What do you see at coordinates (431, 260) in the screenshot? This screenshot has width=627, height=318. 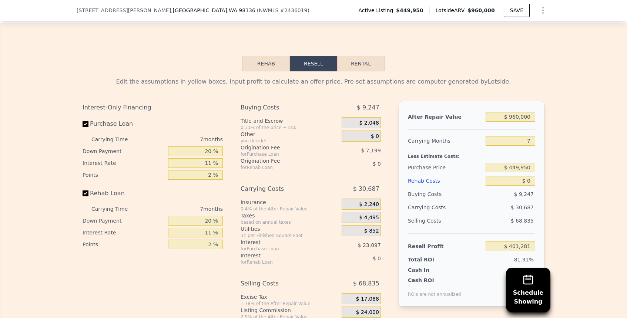 I see `div: Total ROI` at bounding box center [431, 260].